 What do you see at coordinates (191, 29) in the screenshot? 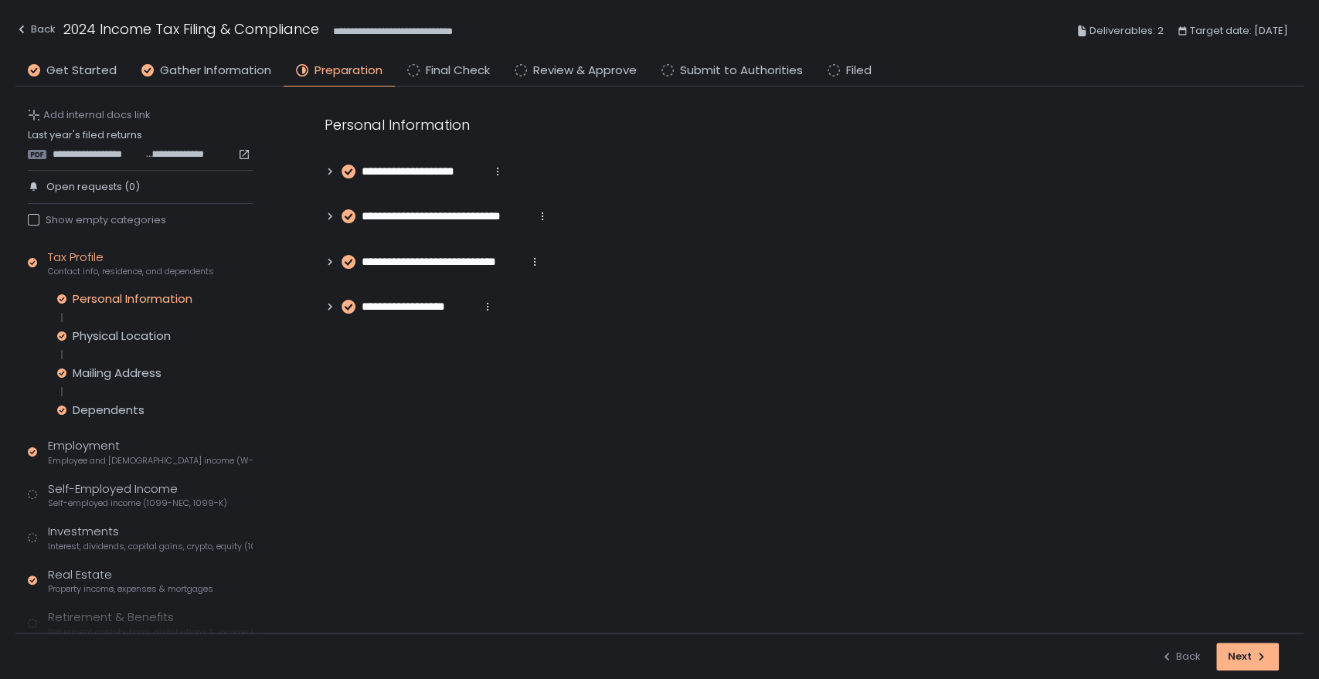
I see `h1: 2024 Income Tax Filing & Compliance` at bounding box center [191, 29].